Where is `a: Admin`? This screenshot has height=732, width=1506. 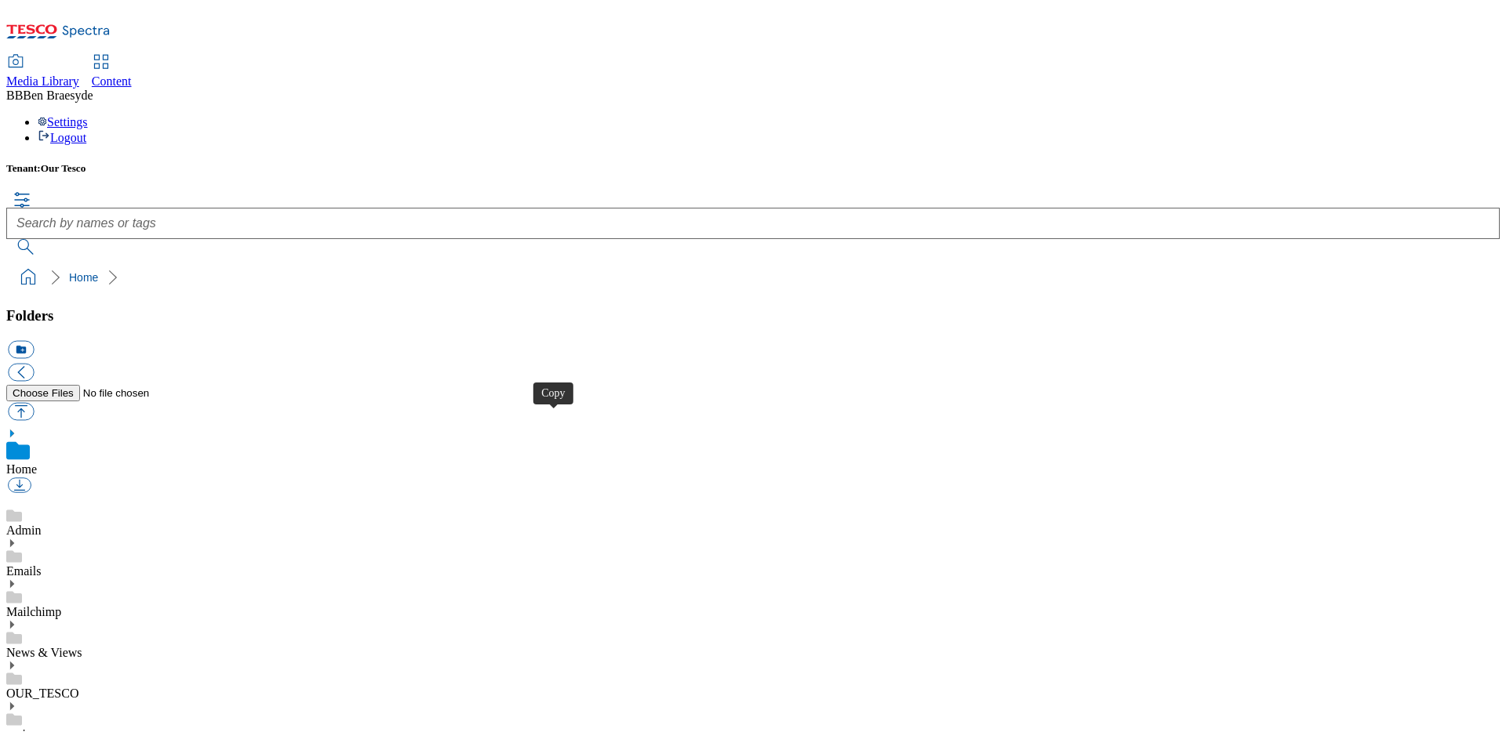
a: Admin is located at coordinates (24, 530).